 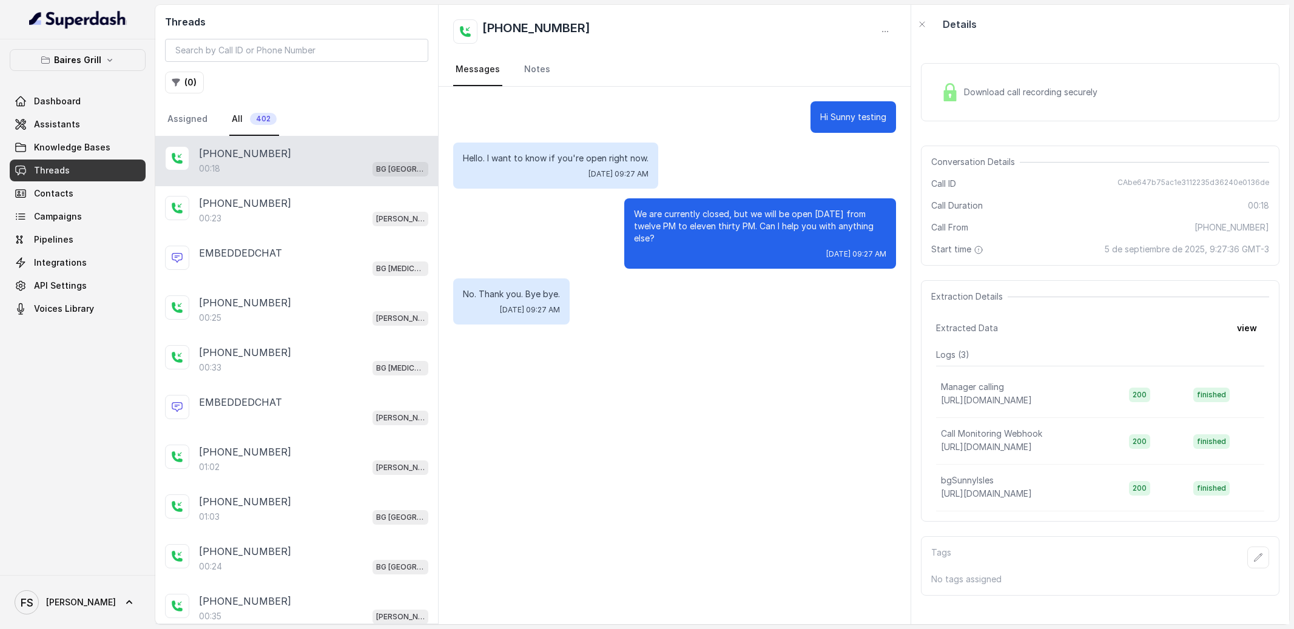 What do you see at coordinates (1247, 328) in the screenshot?
I see `button: view` at bounding box center [1247, 328].